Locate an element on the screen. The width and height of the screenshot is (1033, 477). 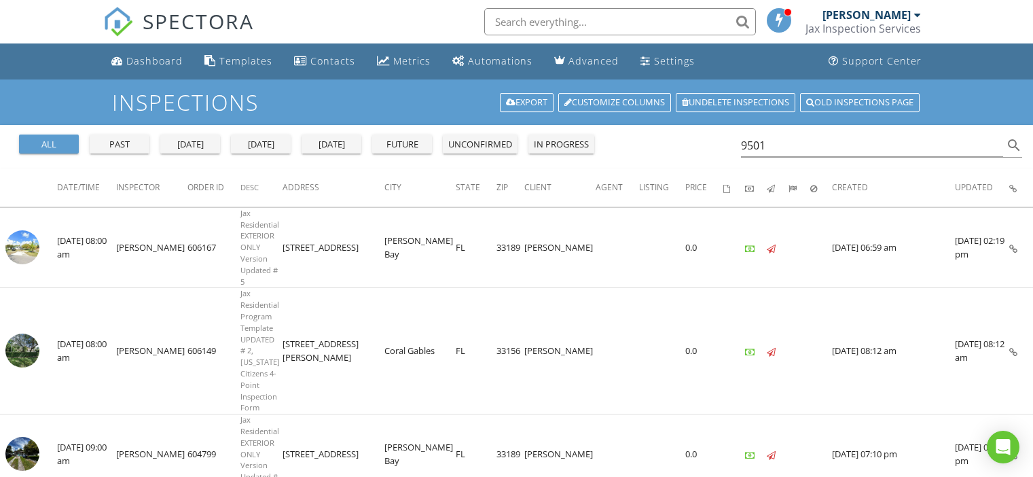
span: Agent is located at coordinates (609, 187).